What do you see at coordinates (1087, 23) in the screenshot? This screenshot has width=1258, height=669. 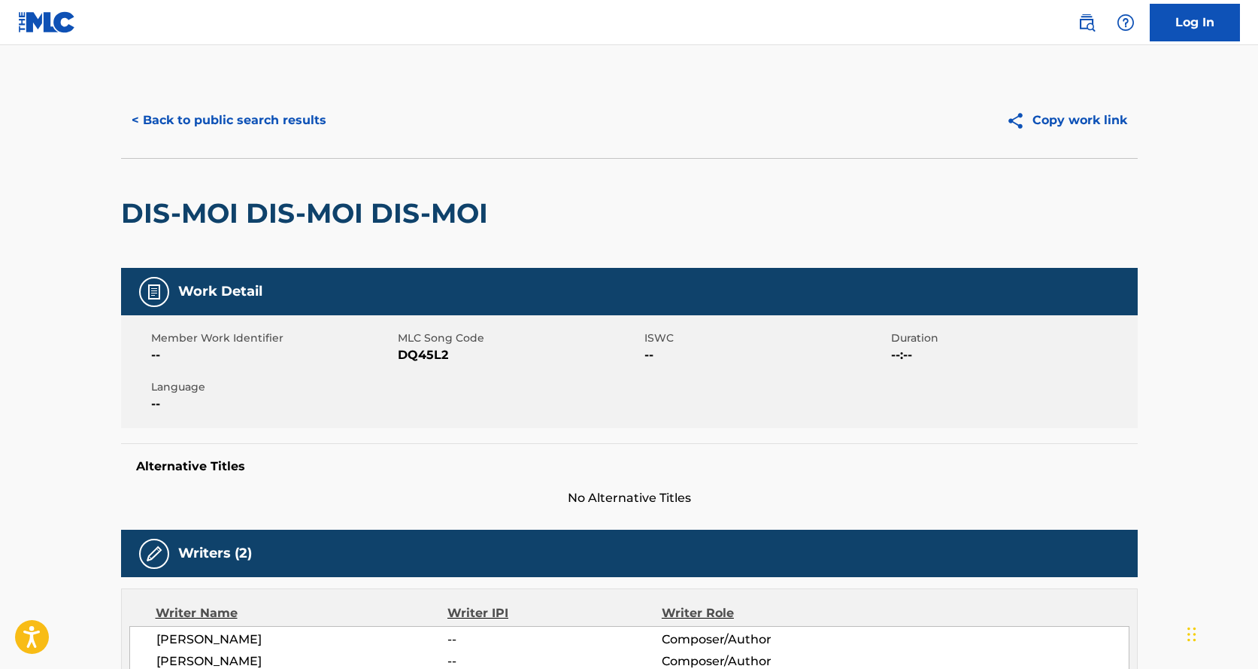 I see `a: Public Search` at bounding box center [1087, 23].